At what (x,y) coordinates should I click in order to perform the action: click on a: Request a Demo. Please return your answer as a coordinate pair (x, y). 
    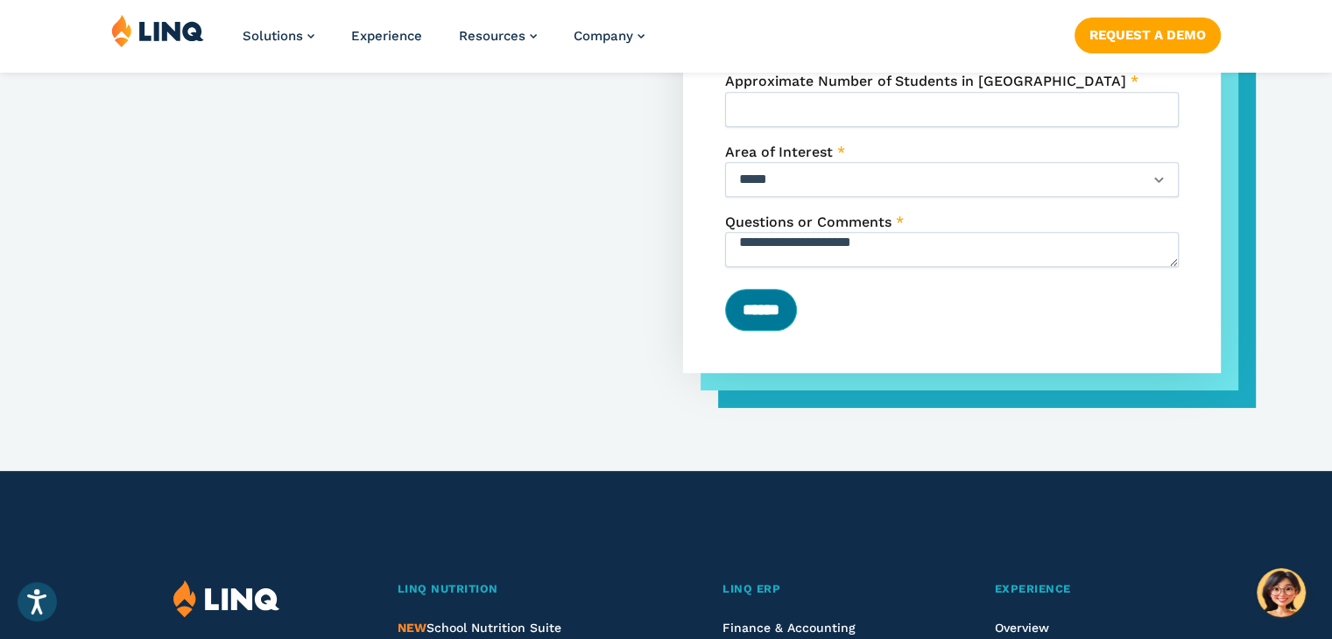
    Looking at the image, I should click on (1147, 35).